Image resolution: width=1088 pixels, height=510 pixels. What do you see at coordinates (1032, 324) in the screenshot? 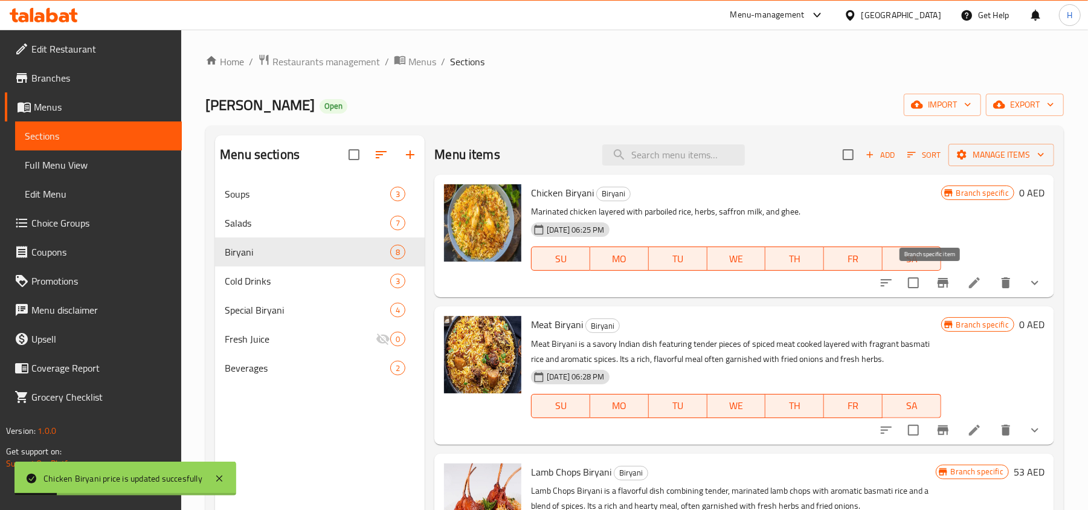
I see `h6: 0 AED` at bounding box center [1032, 324].